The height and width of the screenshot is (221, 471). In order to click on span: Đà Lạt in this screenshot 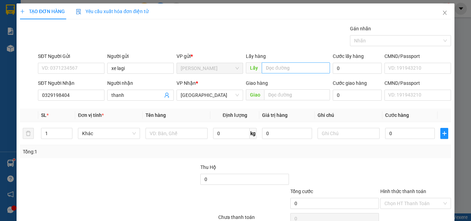, I will do `click(210, 95)`.